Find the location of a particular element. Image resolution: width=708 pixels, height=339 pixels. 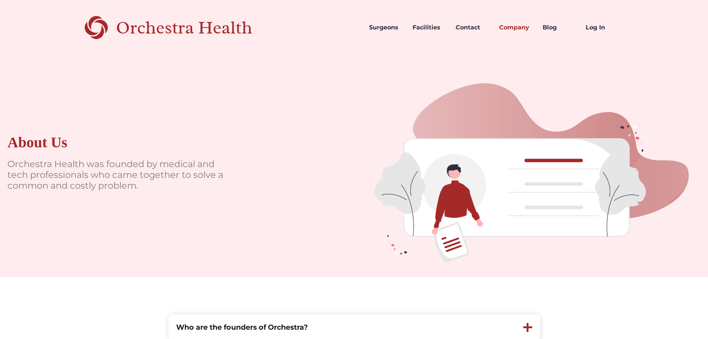

div: Orchestra Health is located at coordinates (197, 28).